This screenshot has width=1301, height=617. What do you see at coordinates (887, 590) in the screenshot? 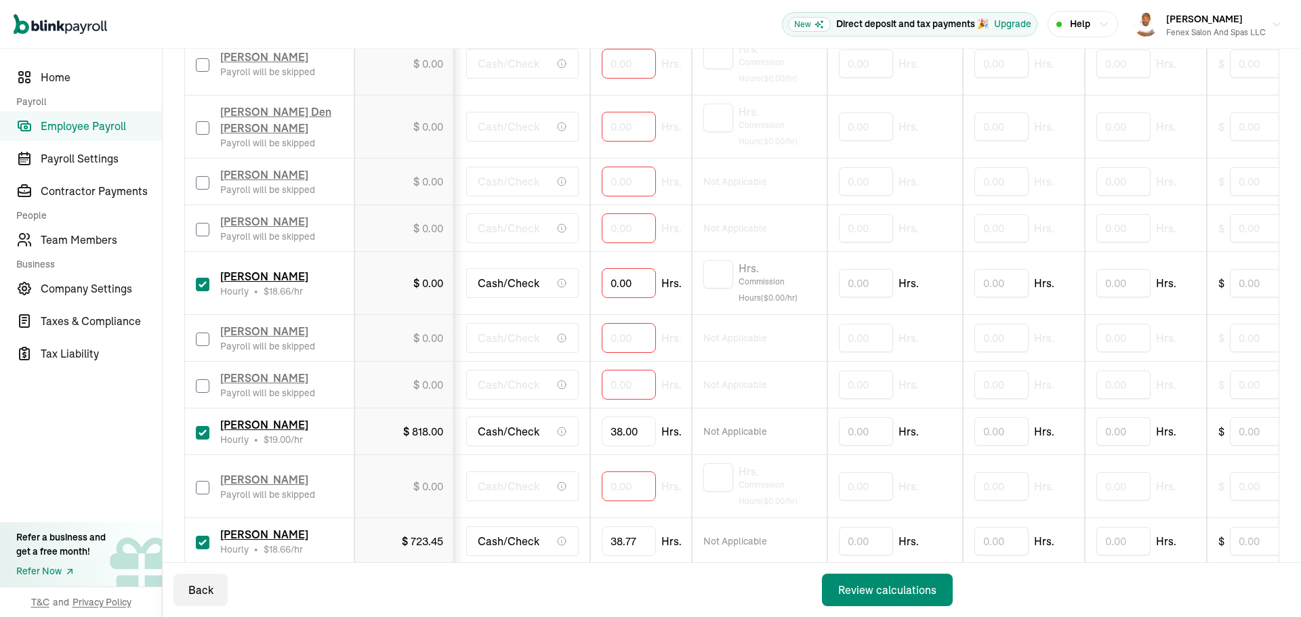
I see `button: Review calculations` at bounding box center [887, 590].